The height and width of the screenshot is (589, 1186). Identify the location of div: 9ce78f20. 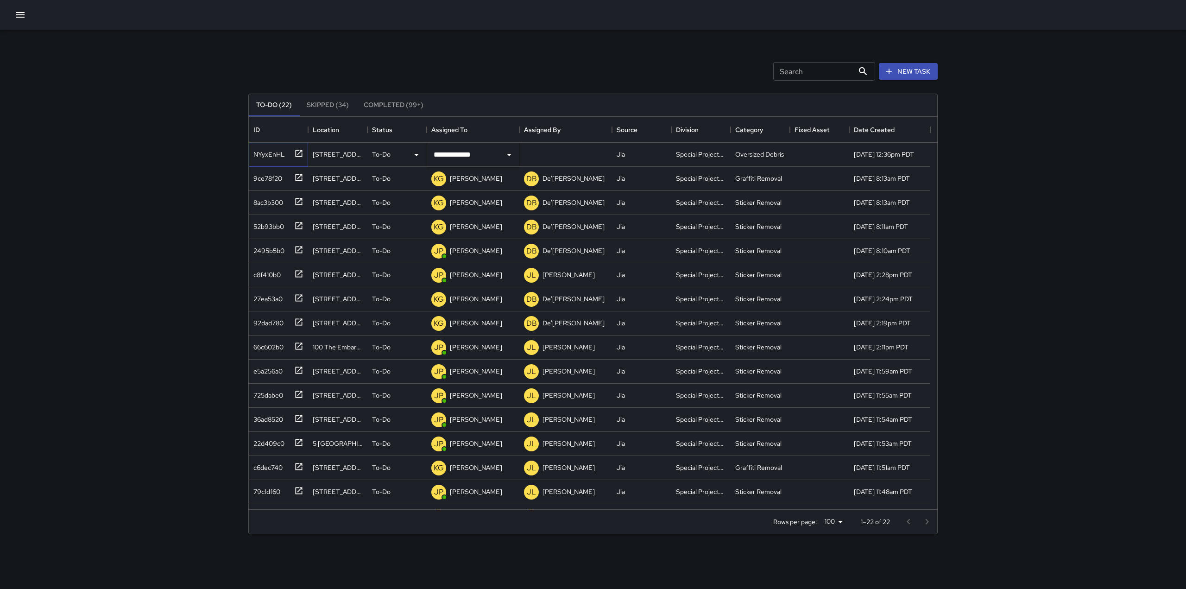
(266, 176).